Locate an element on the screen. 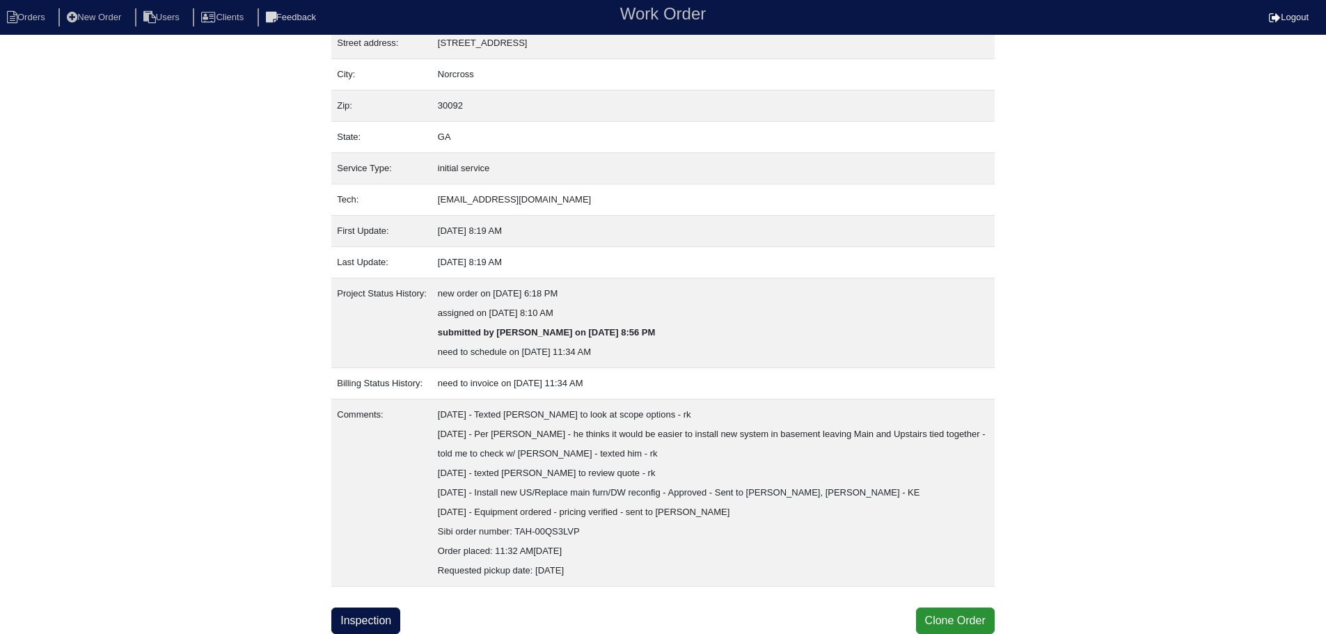 The height and width of the screenshot is (634, 1326). td: City: is located at coordinates (381, 74).